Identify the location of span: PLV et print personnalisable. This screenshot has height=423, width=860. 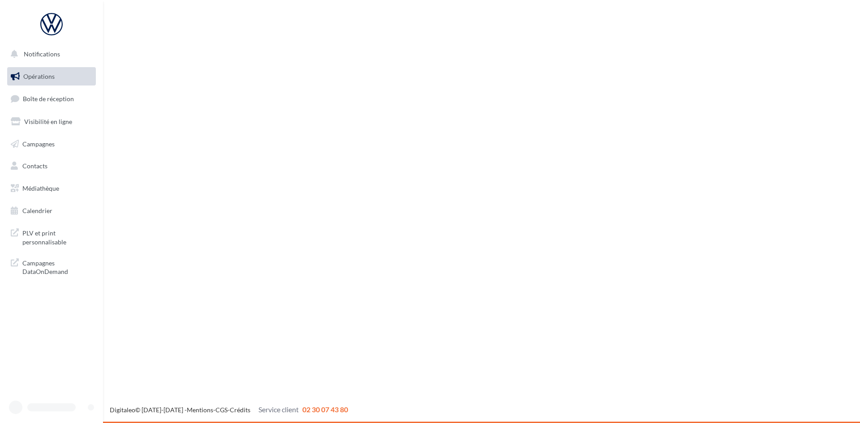
(57, 236).